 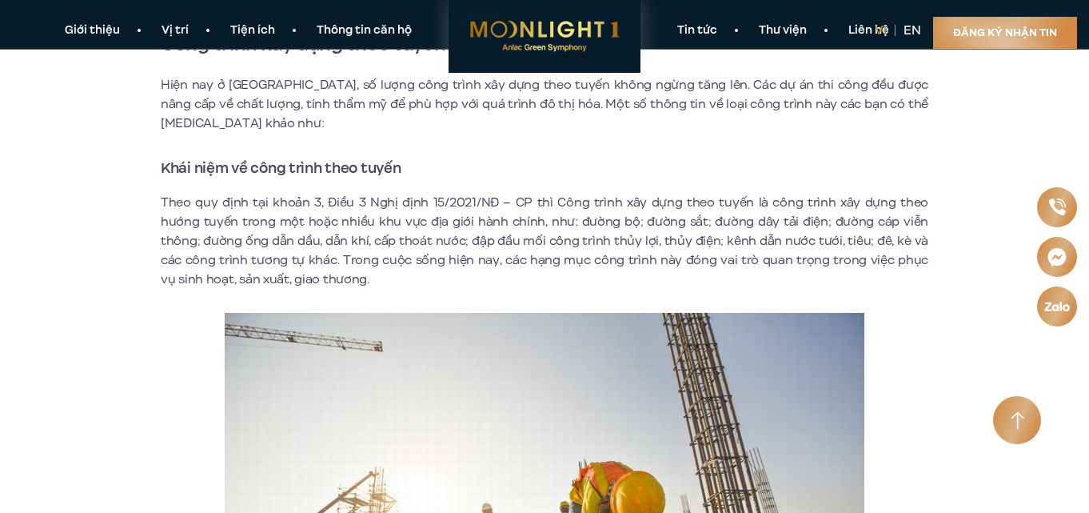 I want to click on img: Arrow icon, so click(x=1017, y=420).